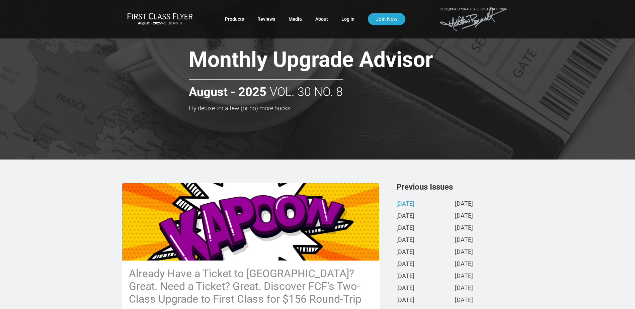 This screenshot has width=635, height=309. Describe the element at coordinates (266, 19) in the screenshot. I see `a: Reviews` at that location.